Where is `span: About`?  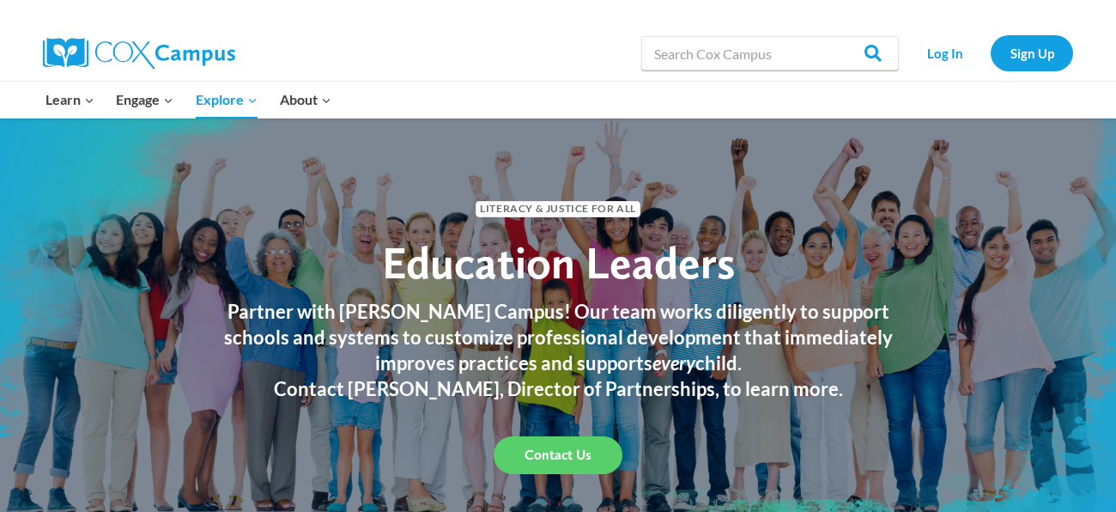 span: About is located at coordinates (306, 100).